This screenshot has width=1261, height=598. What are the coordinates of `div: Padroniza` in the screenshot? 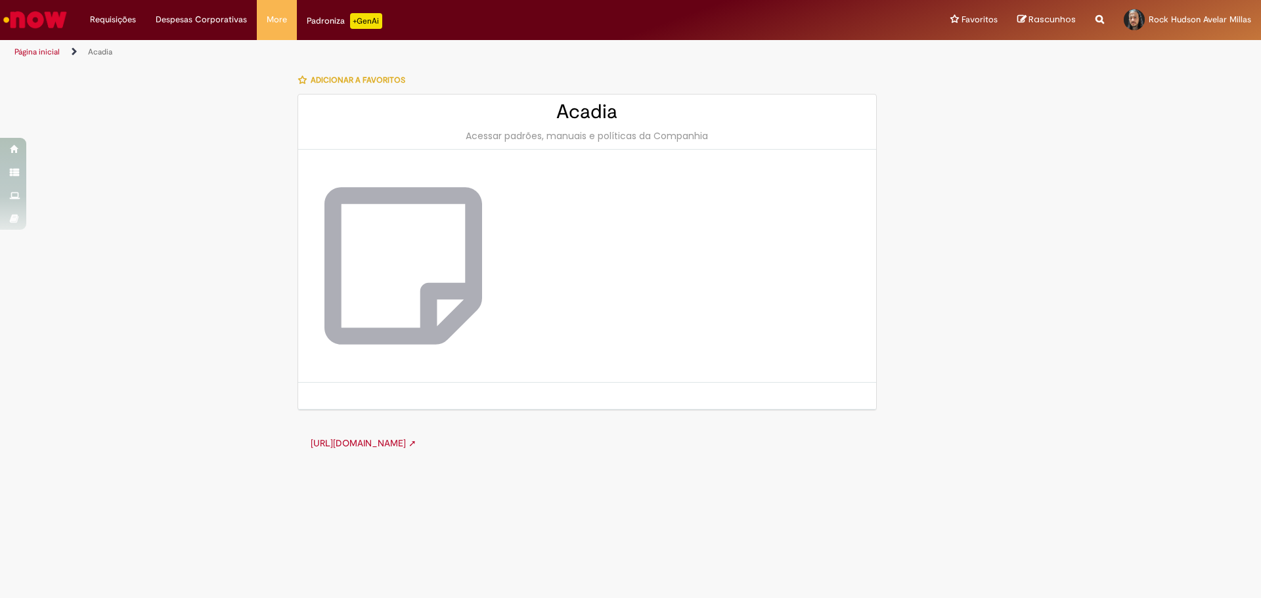 It's located at (344, 21).